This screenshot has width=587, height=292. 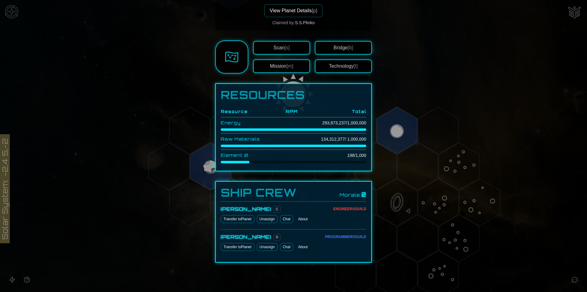 What do you see at coordinates (294, 95) in the screenshot?
I see `h1: Resources` at bounding box center [294, 95].